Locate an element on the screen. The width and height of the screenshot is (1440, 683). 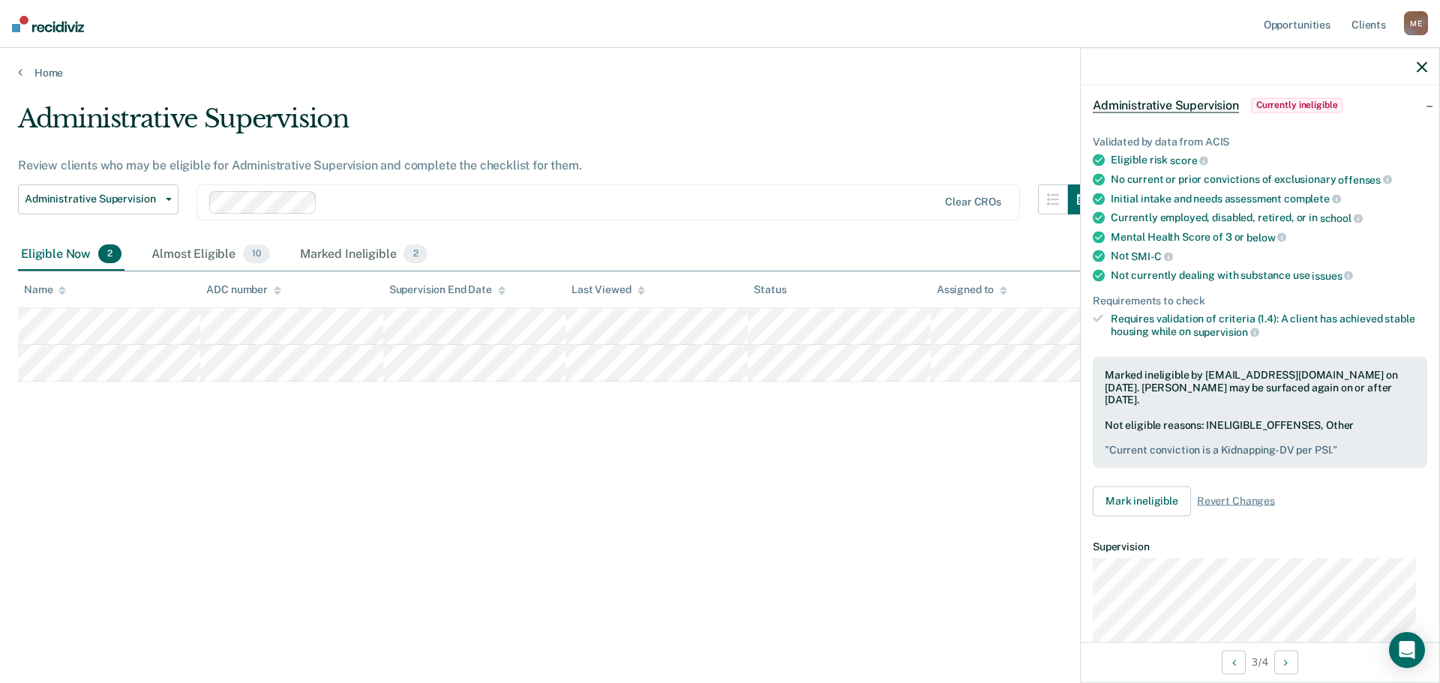
div: Open Intercom Messenger is located at coordinates (1407, 650).